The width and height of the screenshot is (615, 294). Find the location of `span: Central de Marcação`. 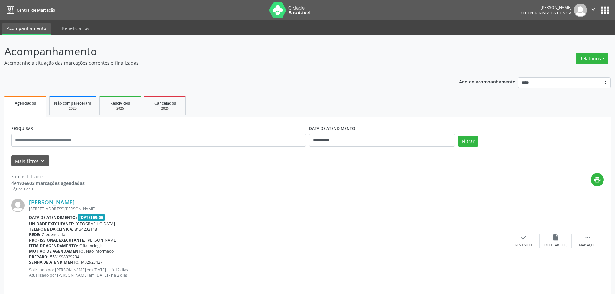

span: Central de Marcação is located at coordinates (36, 10).